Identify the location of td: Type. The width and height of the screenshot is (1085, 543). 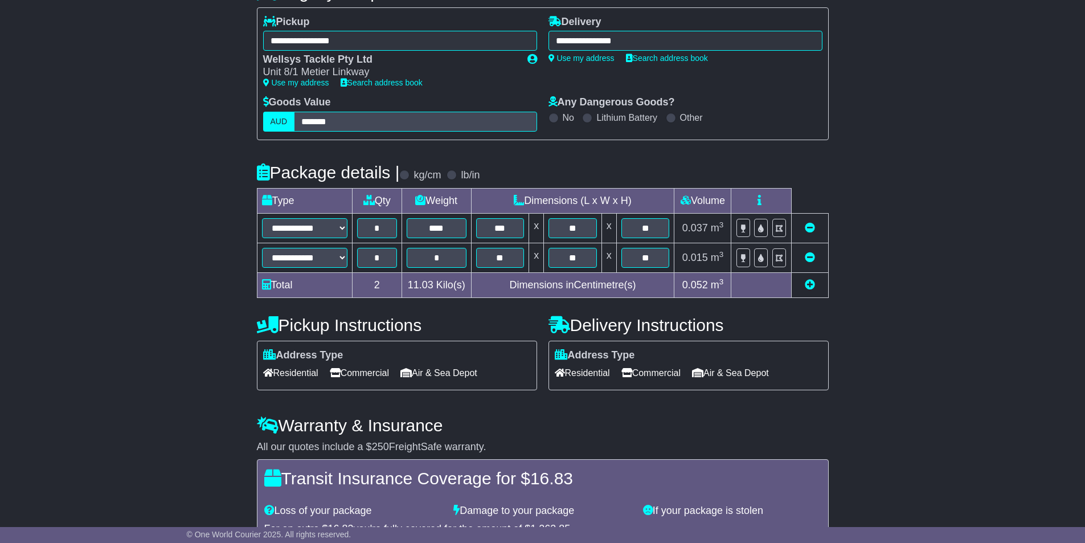
(304, 201).